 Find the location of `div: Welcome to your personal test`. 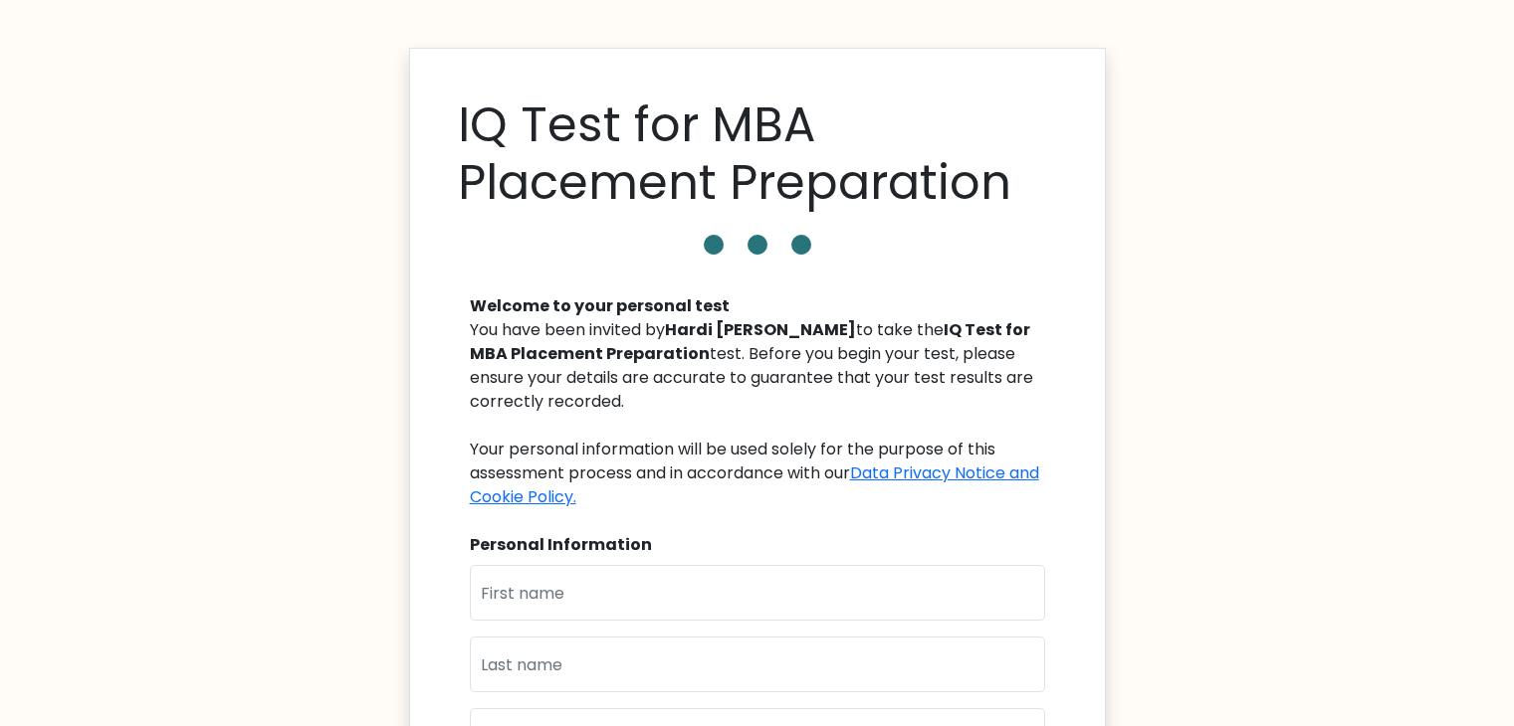

div: Welcome to your personal test is located at coordinates (757, 307).